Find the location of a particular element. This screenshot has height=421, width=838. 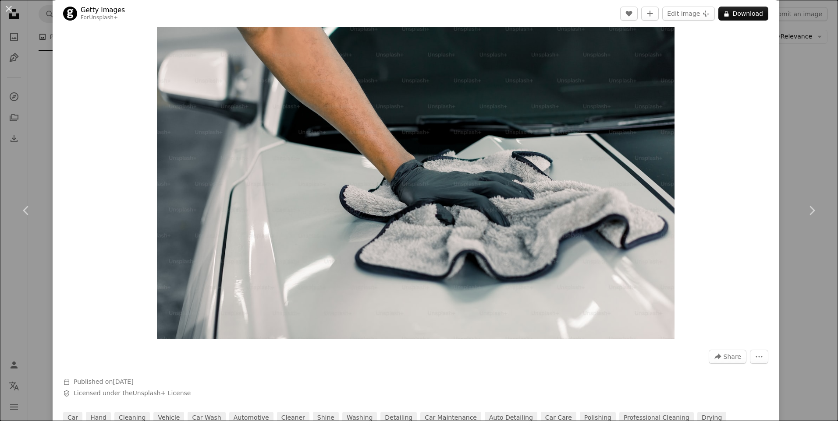

span: Licensed under the is located at coordinates (132, 394).